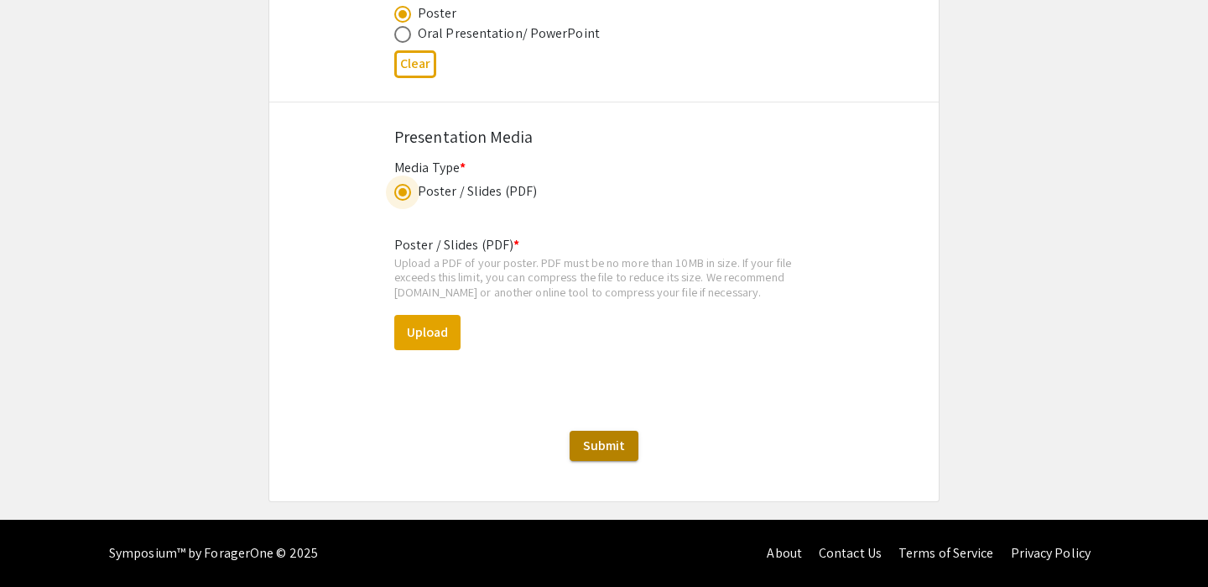 This screenshot has height=587, width=1208. Describe the element at coordinates (785, 552) in the screenshot. I see `a: About` at that location.